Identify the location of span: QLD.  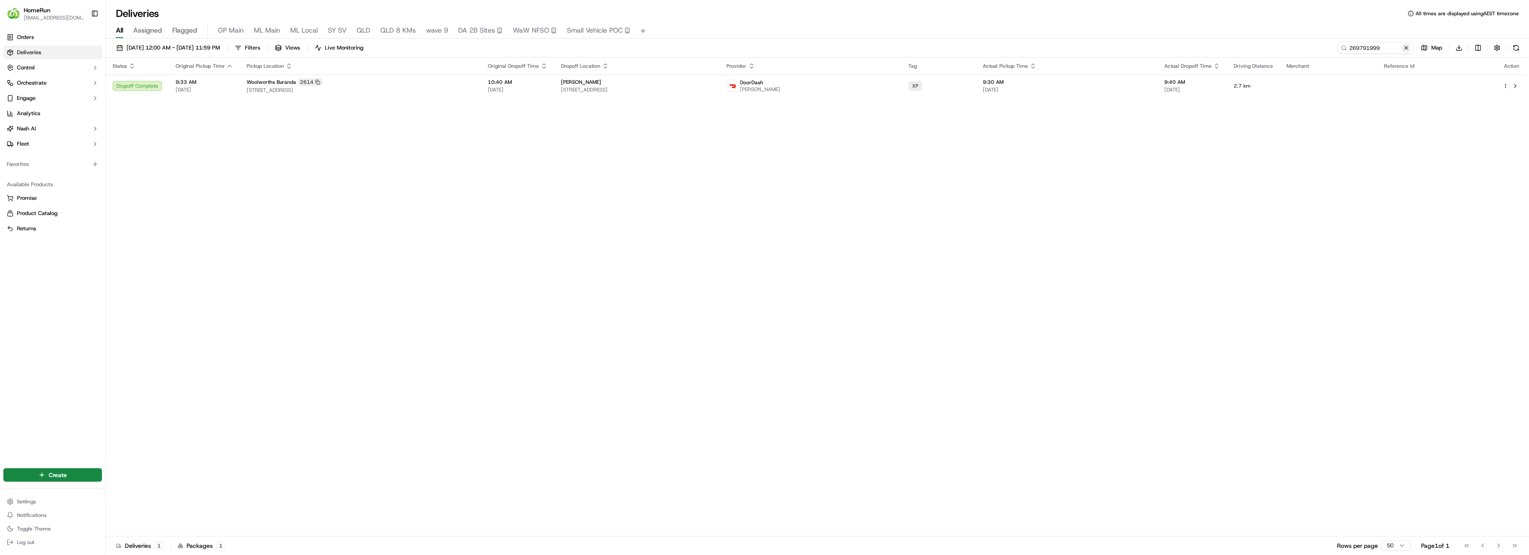
(363, 30).